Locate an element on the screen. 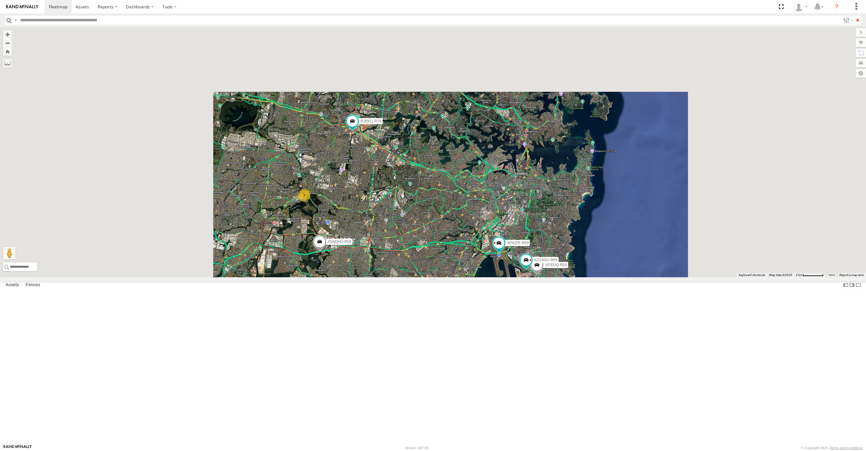 The image size is (866, 451). span: XP81FE-R59 is located at coordinates (518, 243).